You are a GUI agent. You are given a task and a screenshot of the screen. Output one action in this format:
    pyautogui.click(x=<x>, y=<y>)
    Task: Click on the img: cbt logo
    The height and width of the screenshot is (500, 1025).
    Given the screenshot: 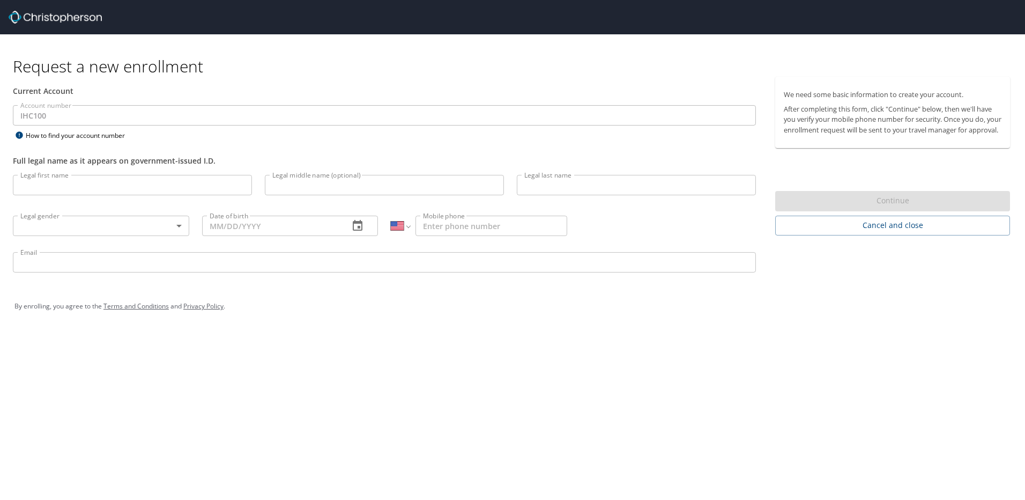 What is the action you would take?
    pyautogui.click(x=55, y=17)
    